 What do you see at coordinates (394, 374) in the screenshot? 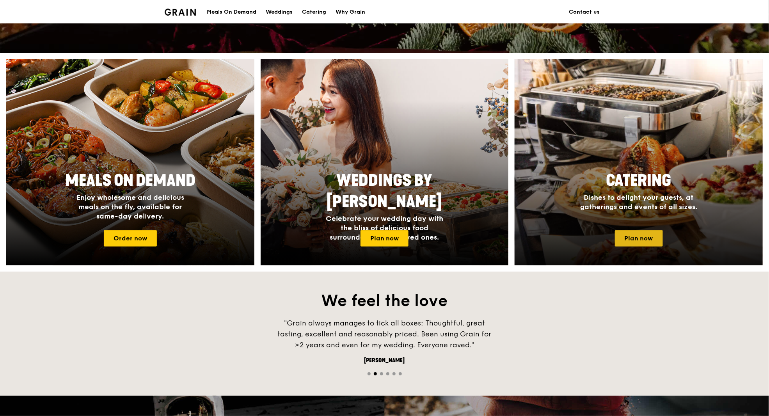
I see `span: Go to slide 5` at bounding box center [394, 374].